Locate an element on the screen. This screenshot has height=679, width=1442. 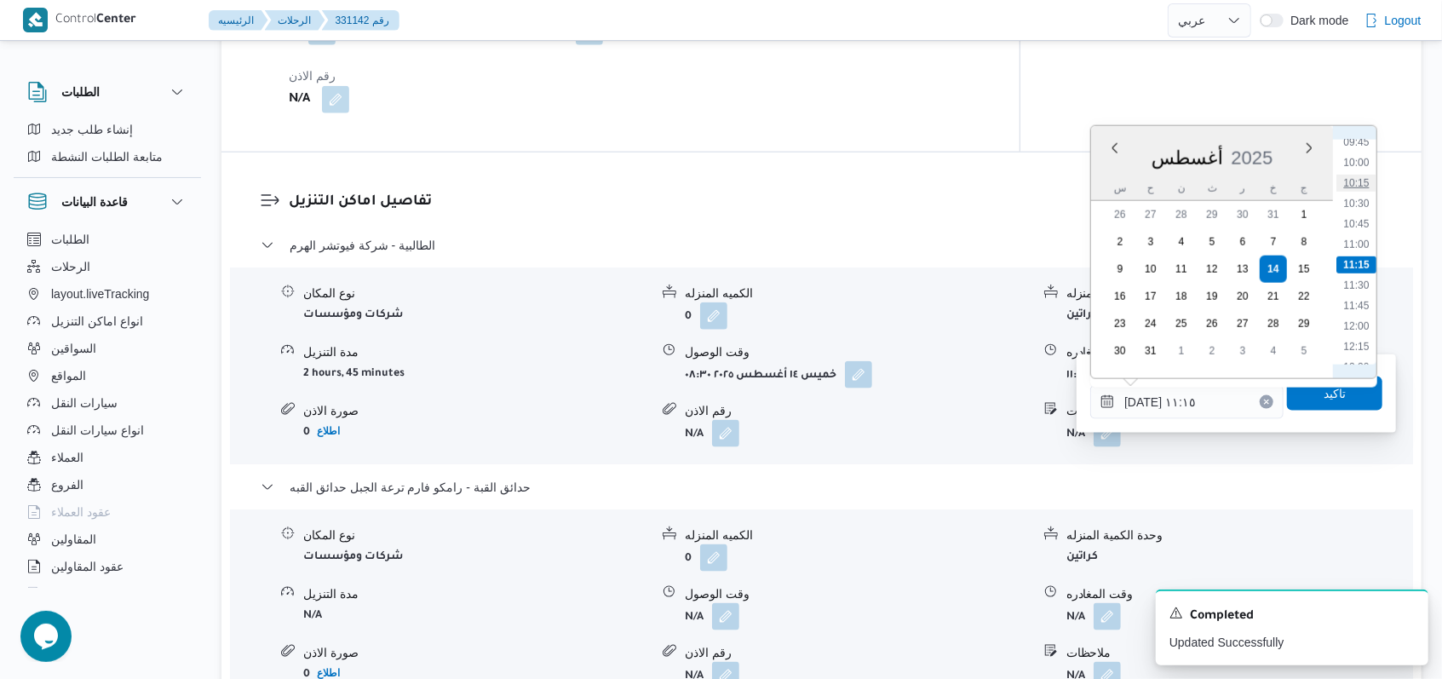
span: متابعة الطلبات النشطة is located at coordinates (106, 157).